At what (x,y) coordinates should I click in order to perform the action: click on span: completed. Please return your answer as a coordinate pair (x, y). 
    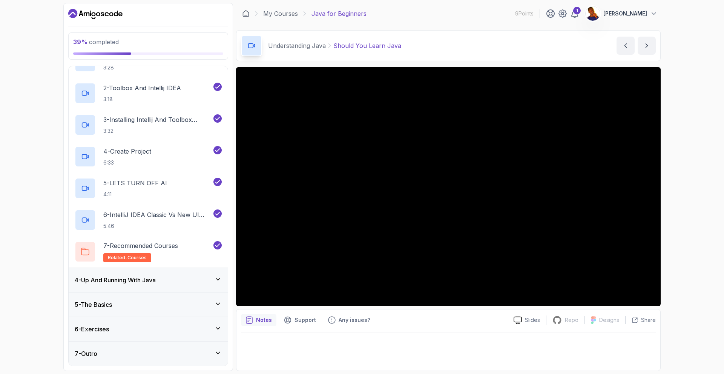
    Looking at the image, I should click on (96, 42).